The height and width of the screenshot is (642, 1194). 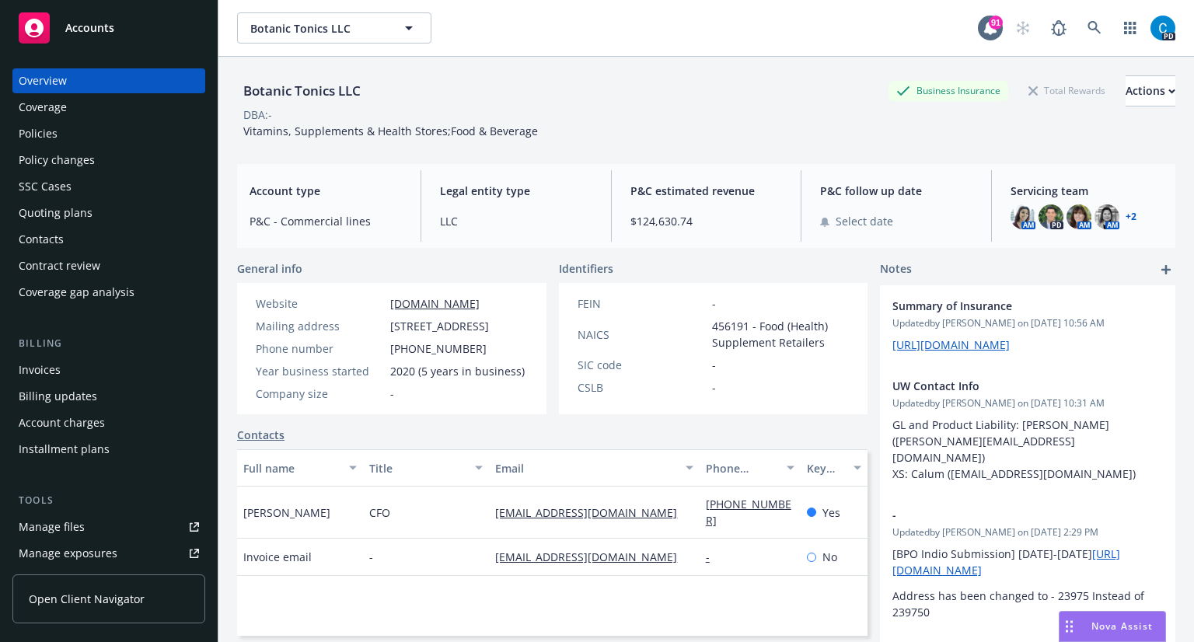 I want to click on span: Nova Assist, so click(x=1122, y=626).